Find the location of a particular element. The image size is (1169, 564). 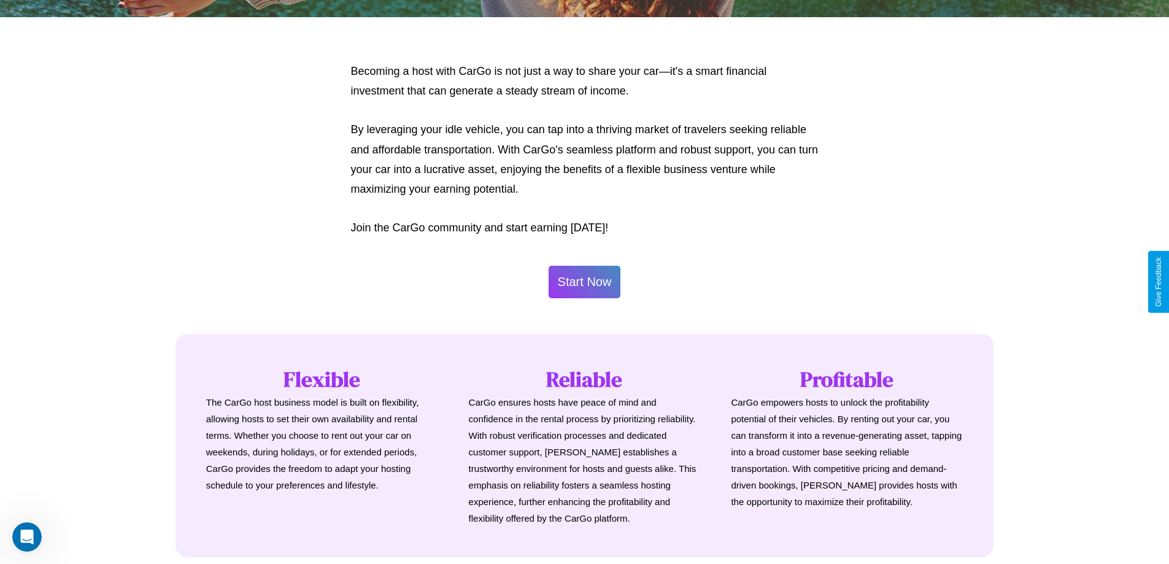

p: The CarGo host business model is built on flexibility, allowing hosts to set their own availabili... is located at coordinates (322, 444).